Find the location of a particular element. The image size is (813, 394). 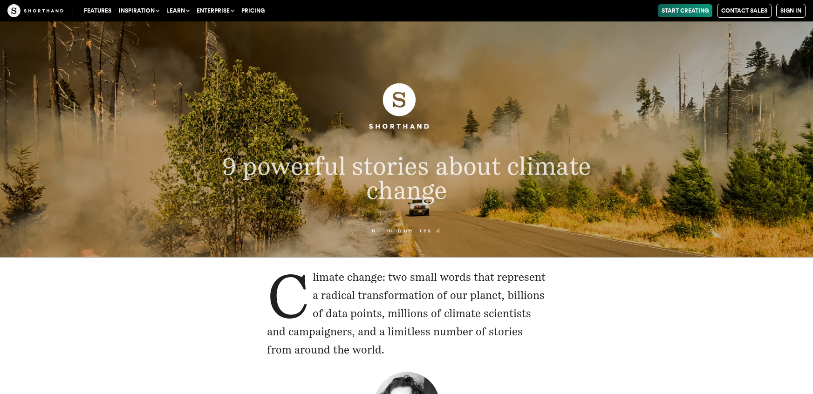

p: Climate change: two small words that represent a radical transformation of our planet, billions o... is located at coordinates (407, 314).